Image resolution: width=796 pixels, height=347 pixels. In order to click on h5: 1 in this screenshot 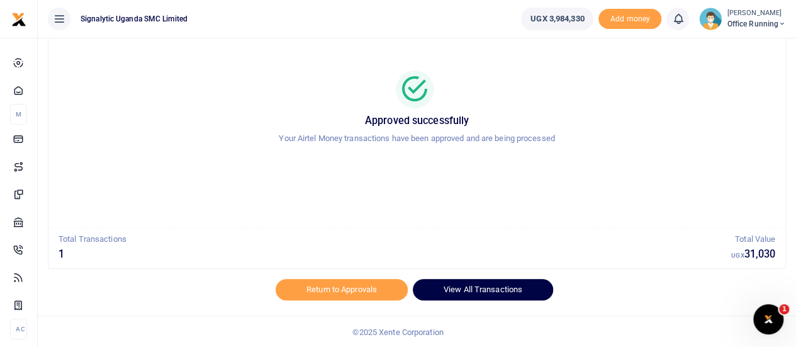, I will do `click(394, 254)`.